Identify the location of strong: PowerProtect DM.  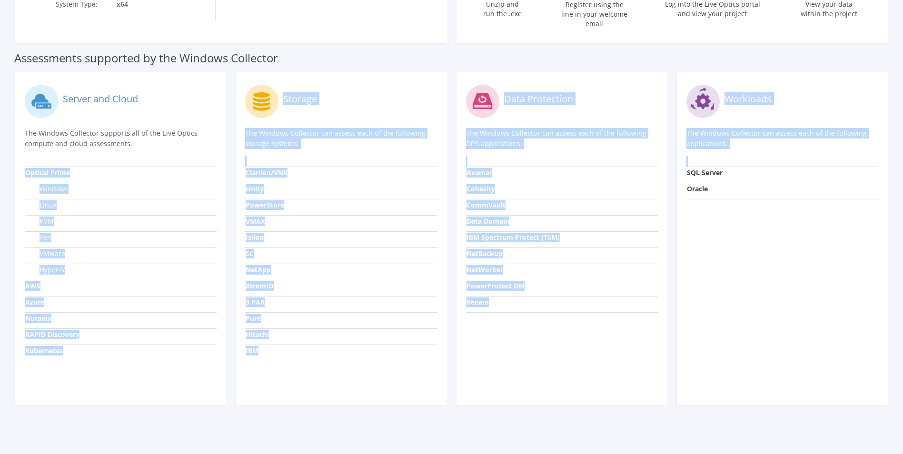
(495, 285).